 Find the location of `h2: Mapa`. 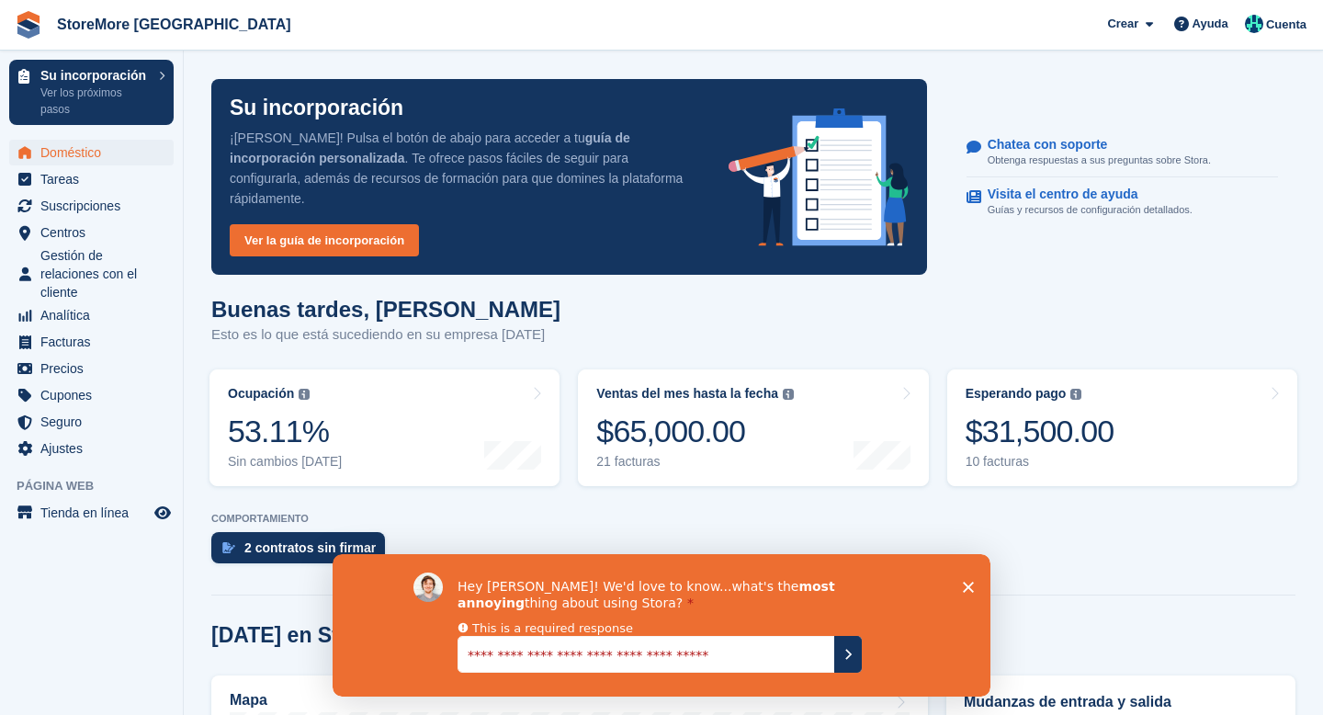

h2: Mapa is located at coordinates (248, 700).